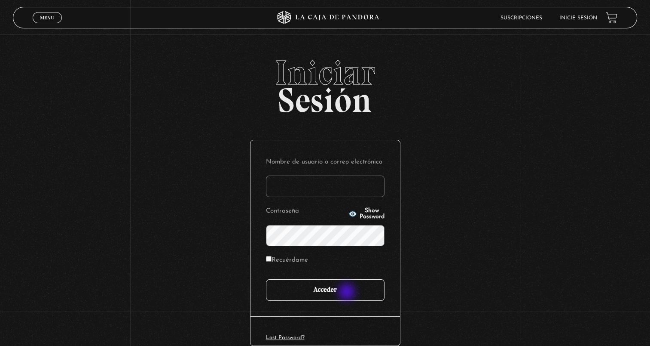 The image size is (650, 346). Describe the element at coordinates (47, 18) in the screenshot. I see `span: Menu` at that location.